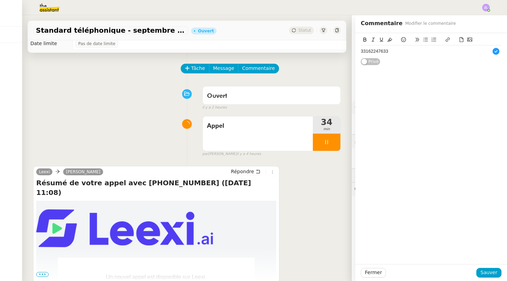  I want to click on span: il y a 2 heures, so click(215, 108).